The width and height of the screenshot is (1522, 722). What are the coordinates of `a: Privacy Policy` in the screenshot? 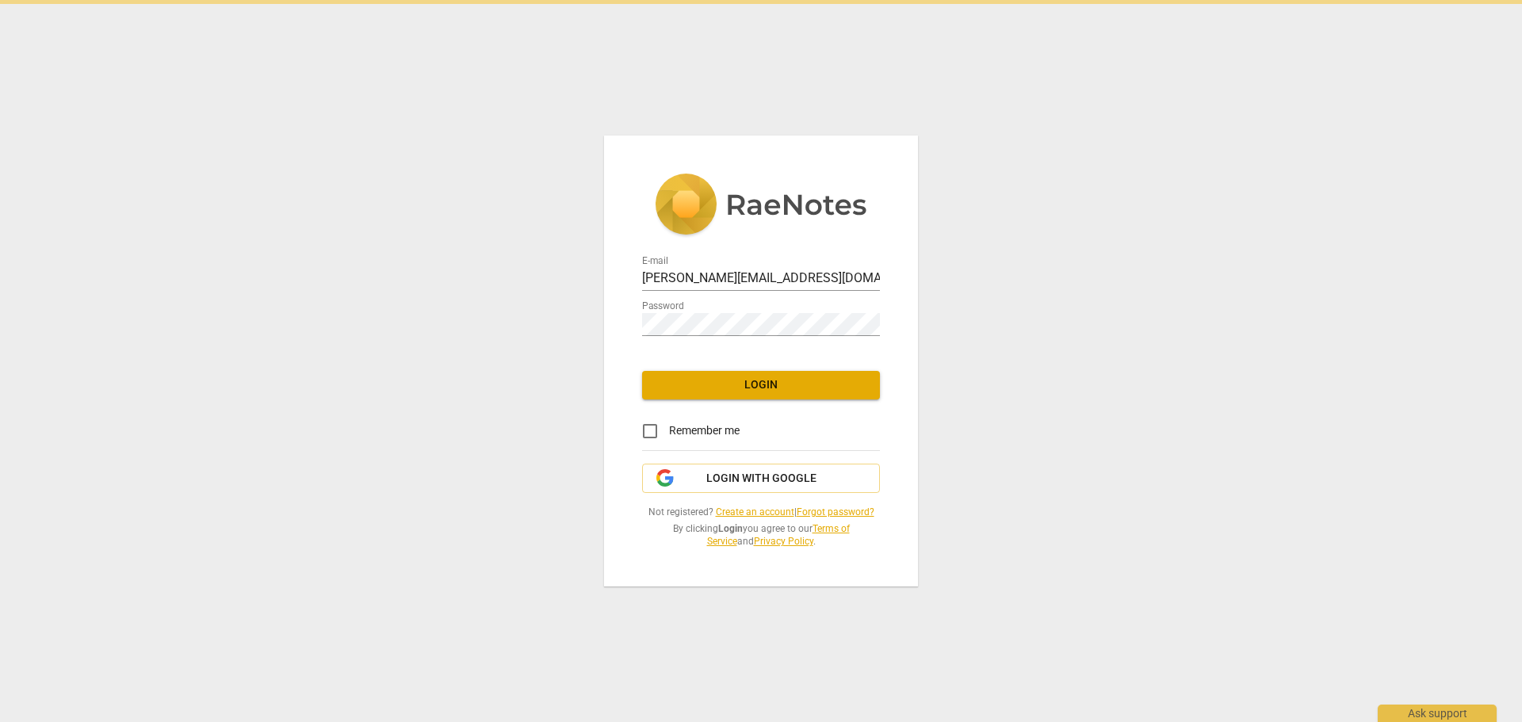 It's located at (783, 542).